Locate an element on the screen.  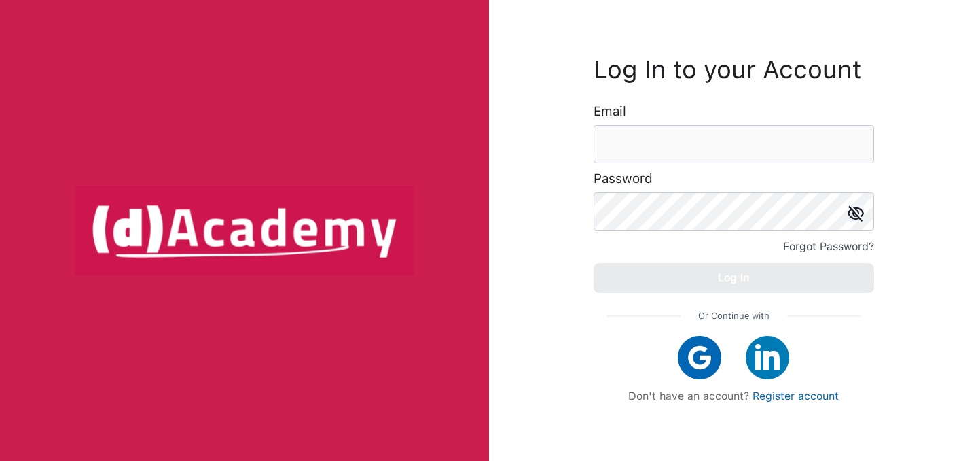
span: Or Continue with is located at coordinates (734, 316).